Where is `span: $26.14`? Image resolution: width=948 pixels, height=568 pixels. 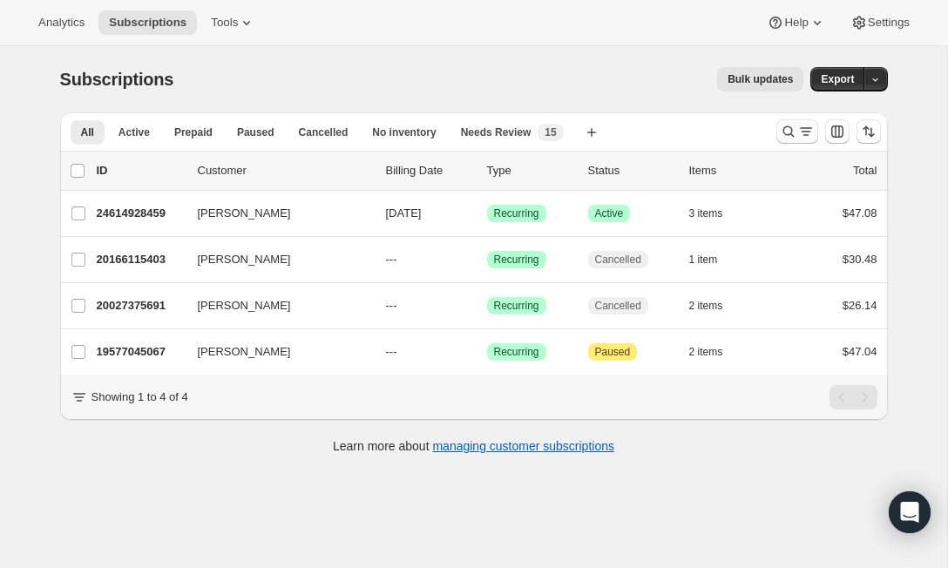 span: $26.14 is located at coordinates (860, 305).